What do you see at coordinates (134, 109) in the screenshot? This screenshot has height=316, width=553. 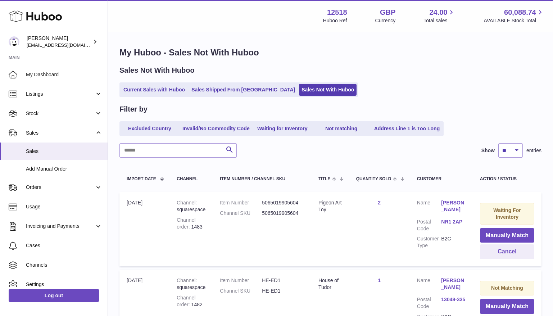 I see `h2: Filter by` at bounding box center [134, 109].